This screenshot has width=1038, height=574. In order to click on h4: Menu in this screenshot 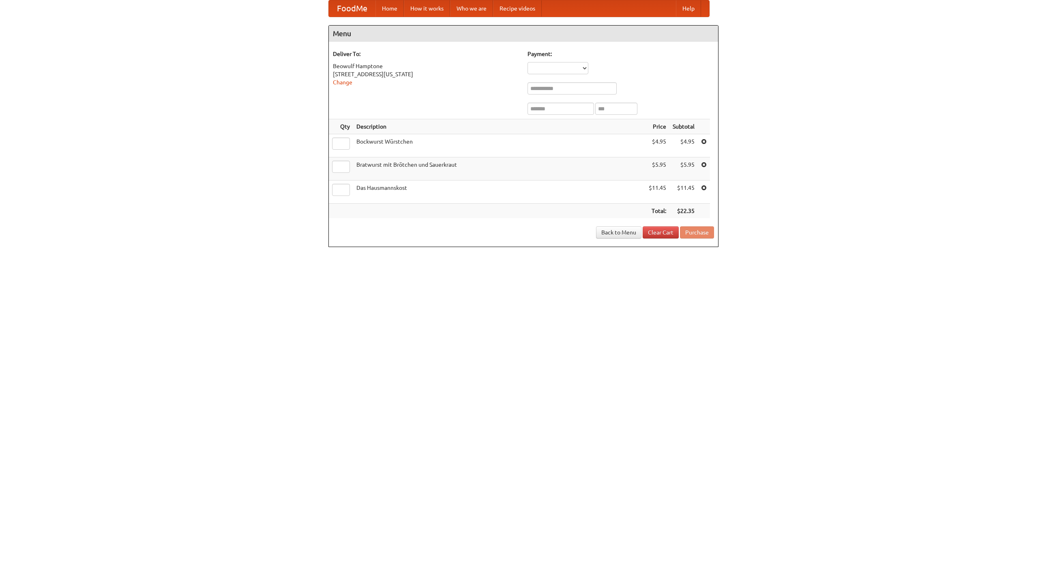, I will do `click(524, 34)`.